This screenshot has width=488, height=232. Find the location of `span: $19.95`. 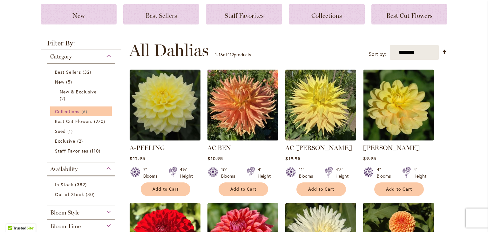

span: $19.95 is located at coordinates (293, 158).